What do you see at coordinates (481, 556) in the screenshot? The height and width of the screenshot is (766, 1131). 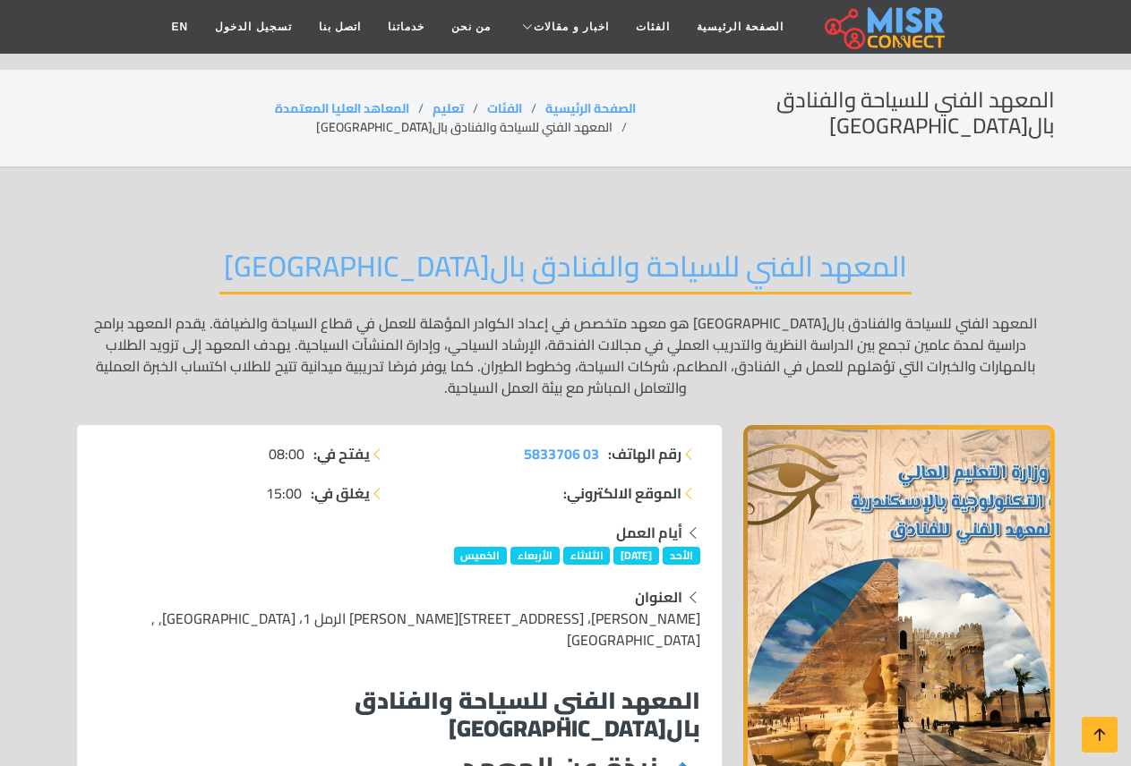 I see `span: الخميس` at bounding box center [481, 556].